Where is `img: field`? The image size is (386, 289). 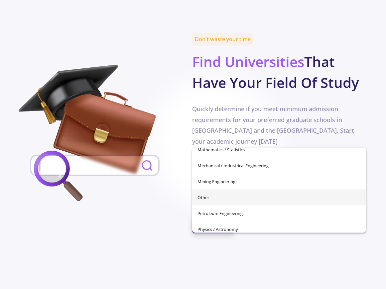
img: field is located at coordinates (95, 135).